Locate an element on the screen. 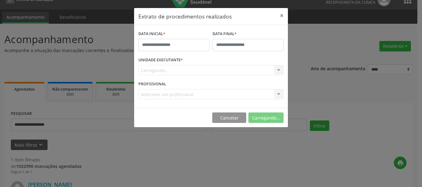  button: Close is located at coordinates (282, 15).